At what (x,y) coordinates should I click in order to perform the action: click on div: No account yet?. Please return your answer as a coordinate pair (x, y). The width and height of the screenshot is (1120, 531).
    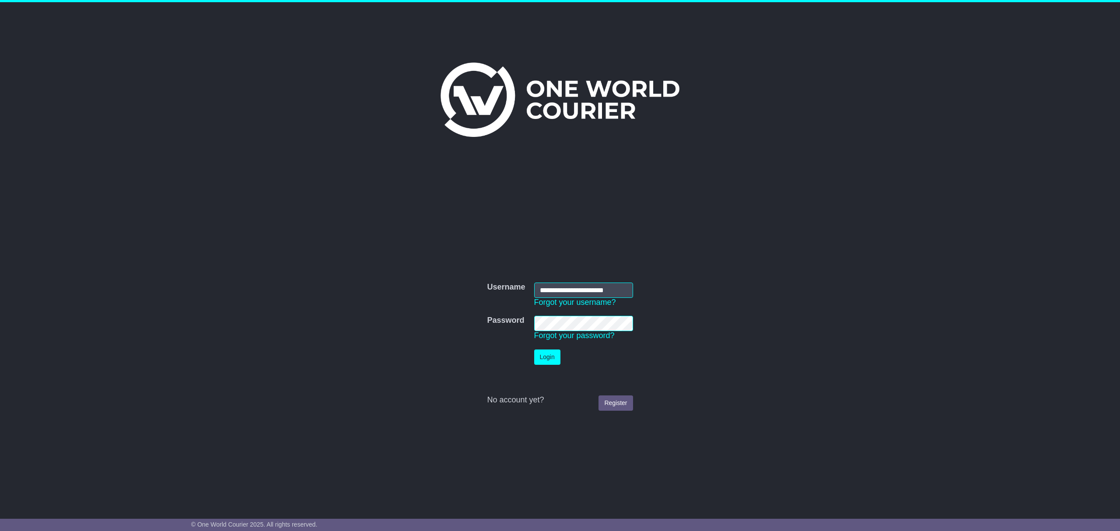
    Looking at the image, I should click on (559, 400).